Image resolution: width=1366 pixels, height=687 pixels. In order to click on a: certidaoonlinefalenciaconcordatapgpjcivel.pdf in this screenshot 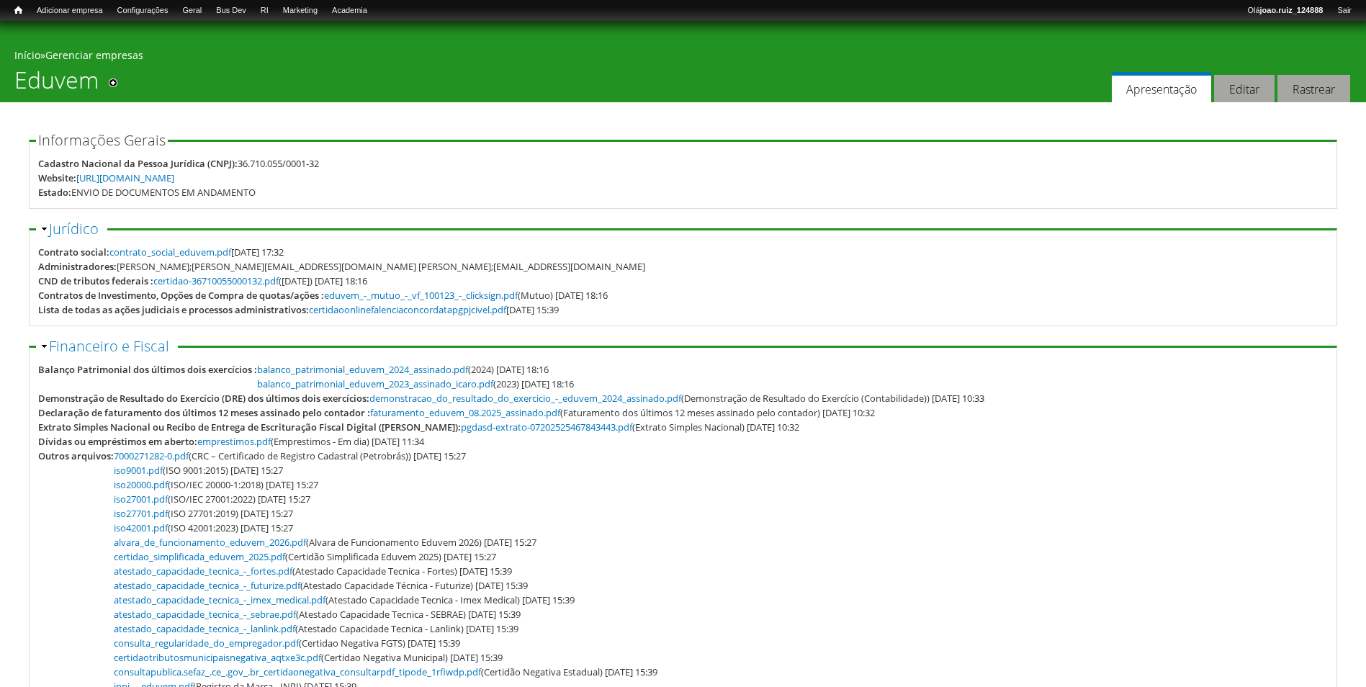, I will do `click(408, 310)`.